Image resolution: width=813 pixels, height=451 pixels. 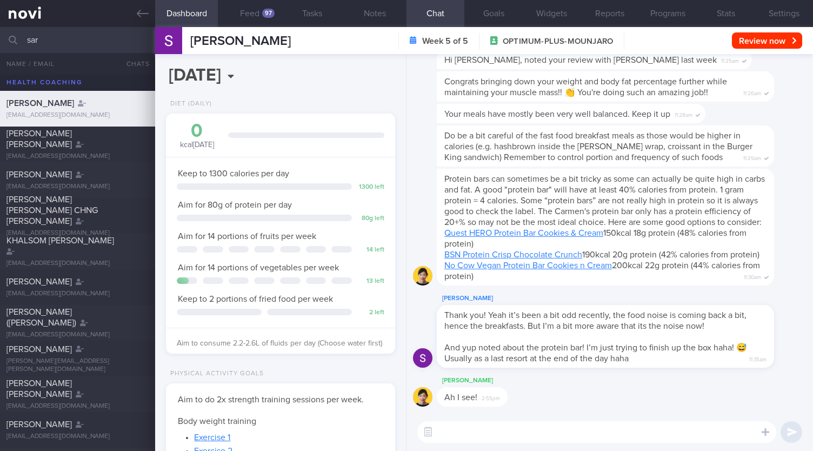 What do you see at coordinates (134, 64) in the screenshot?
I see `button: Chats` at bounding box center [134, 64].